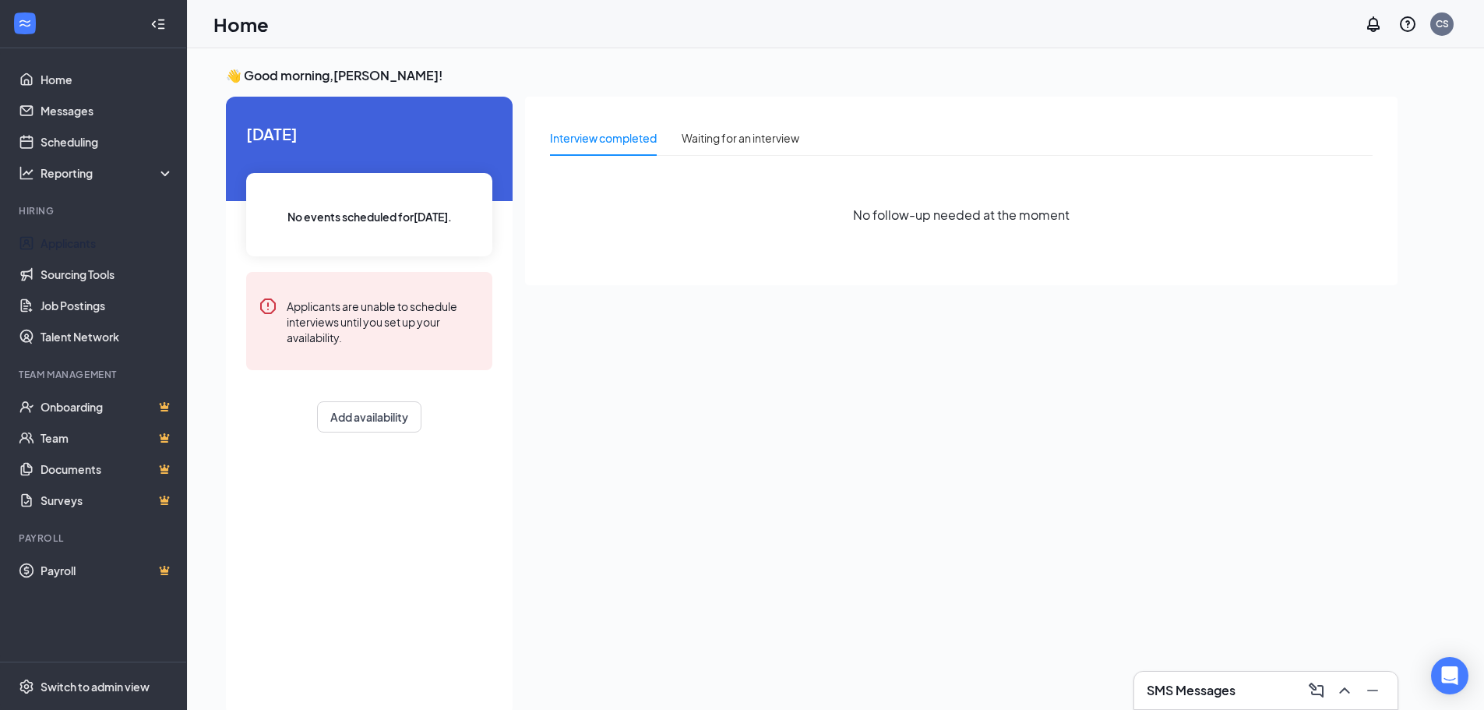 The width and height of the screenshot is (1484, 710). Describe the element at coordinates (107, 438) in the screenshot. I see `a: TeamCrown` at that location.